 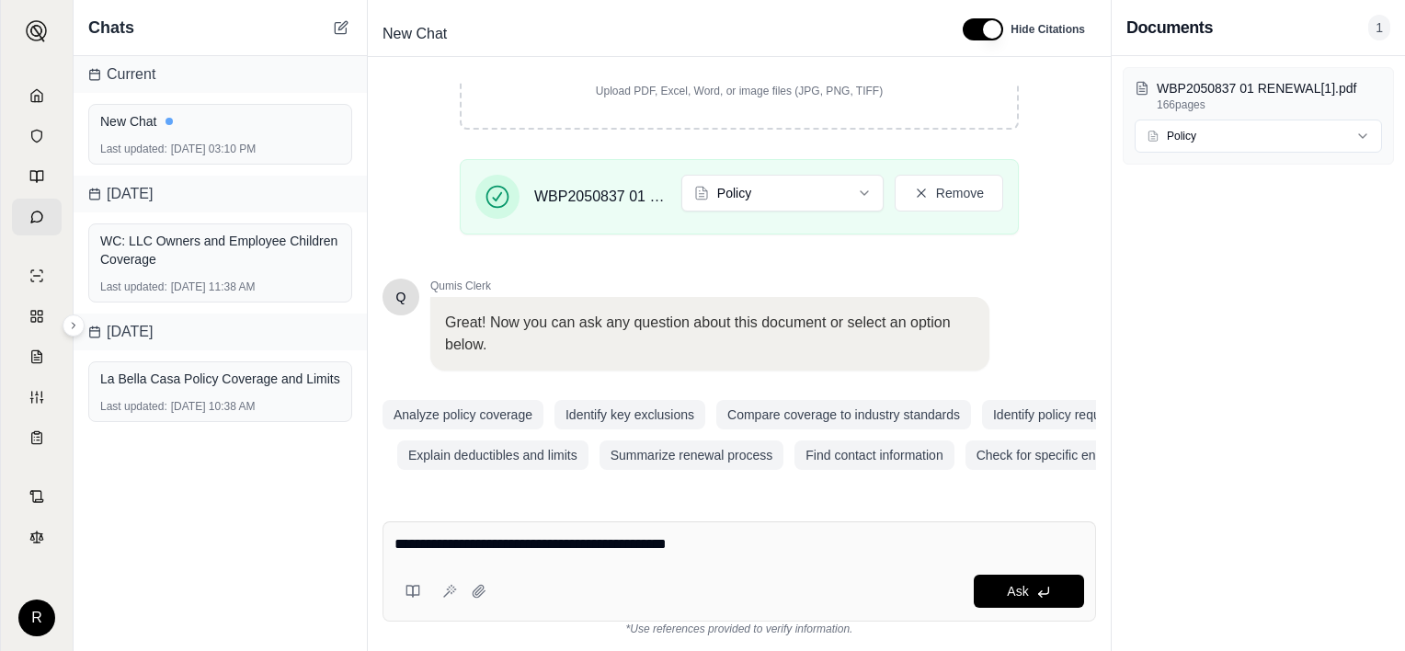 What do you see at coordinates (710, 286) in the screenshot?
I see `span: Qumis Clerk` at bounding box center [710, 286].